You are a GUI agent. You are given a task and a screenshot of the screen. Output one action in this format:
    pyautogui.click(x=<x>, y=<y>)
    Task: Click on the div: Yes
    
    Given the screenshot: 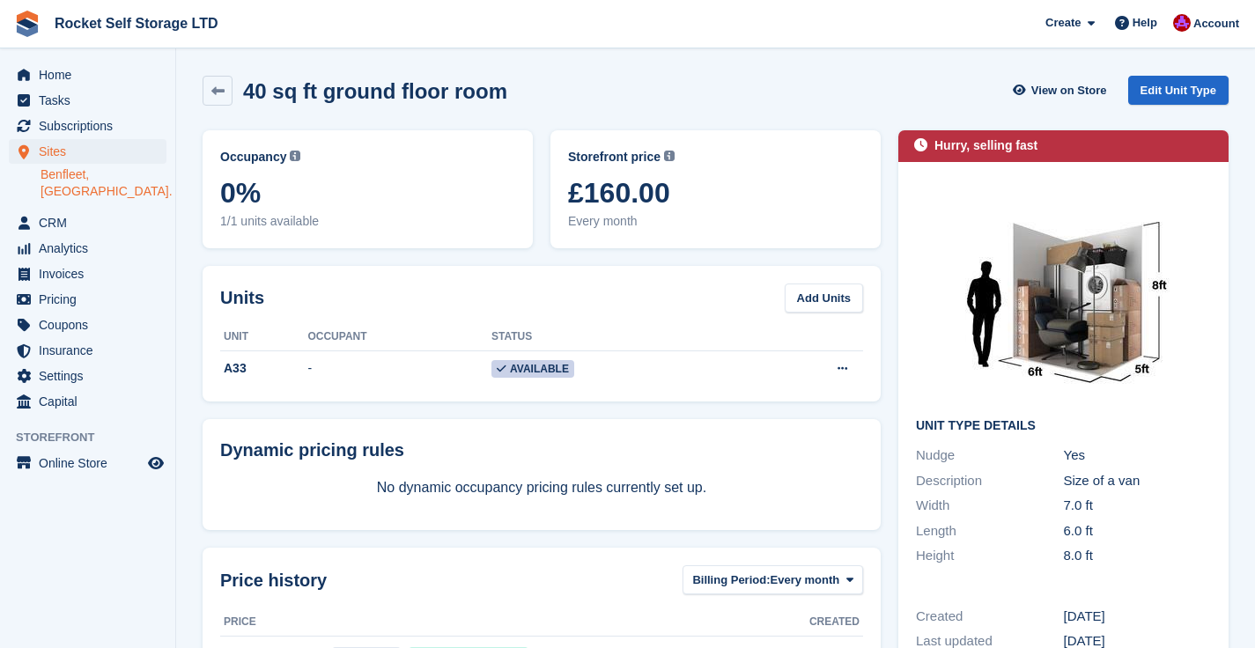 What is the action you would take?
    pyautogui.click(x=1137, y=455)
    